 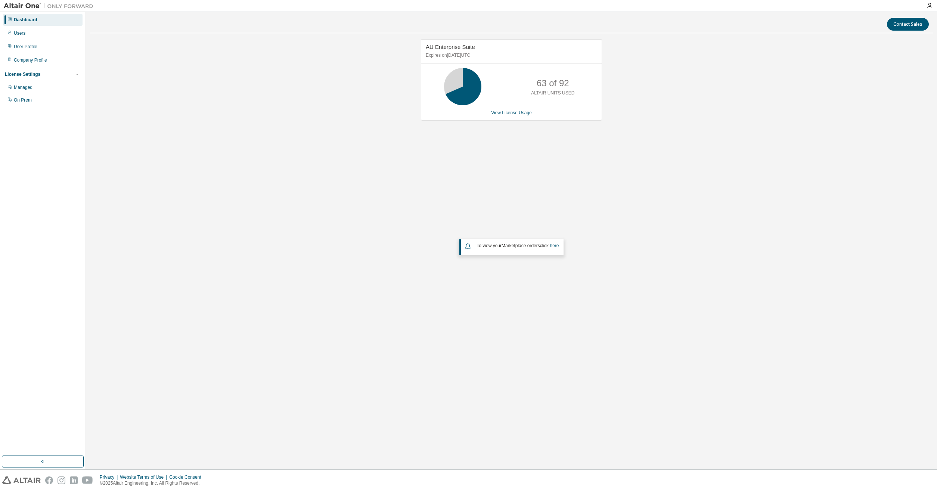 I want to click on img: youtube.svg, so click(x=87, y=480).